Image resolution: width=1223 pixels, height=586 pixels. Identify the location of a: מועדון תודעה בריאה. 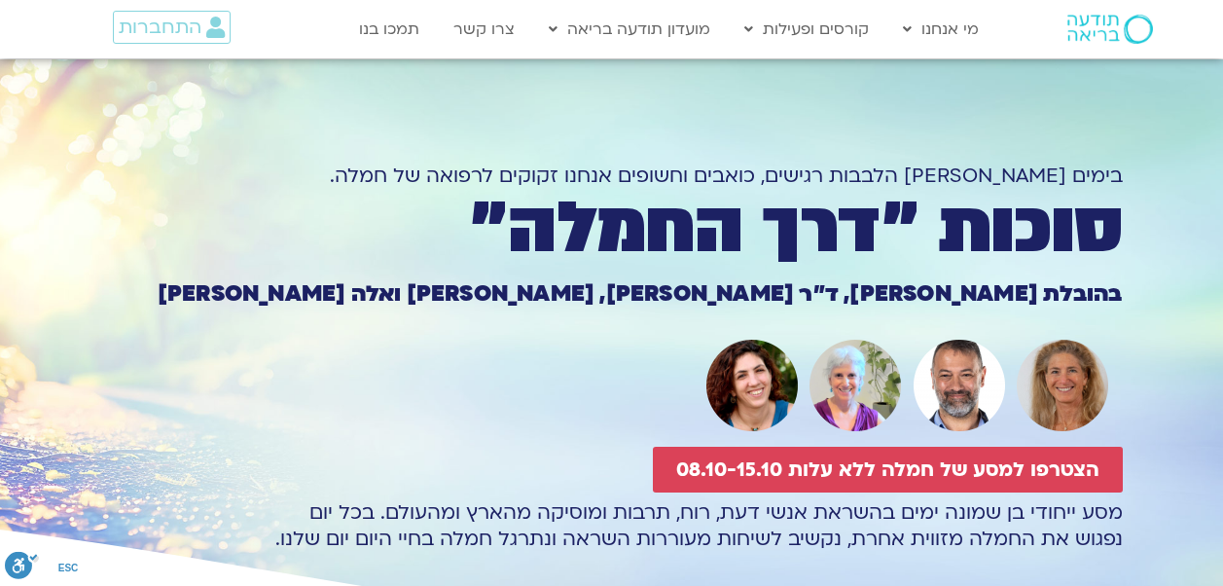
(629, 29).